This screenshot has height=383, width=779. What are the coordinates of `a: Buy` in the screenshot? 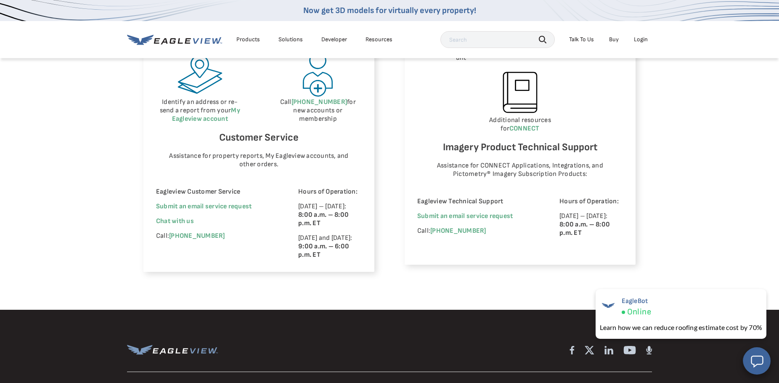 It's located at (614, 40).